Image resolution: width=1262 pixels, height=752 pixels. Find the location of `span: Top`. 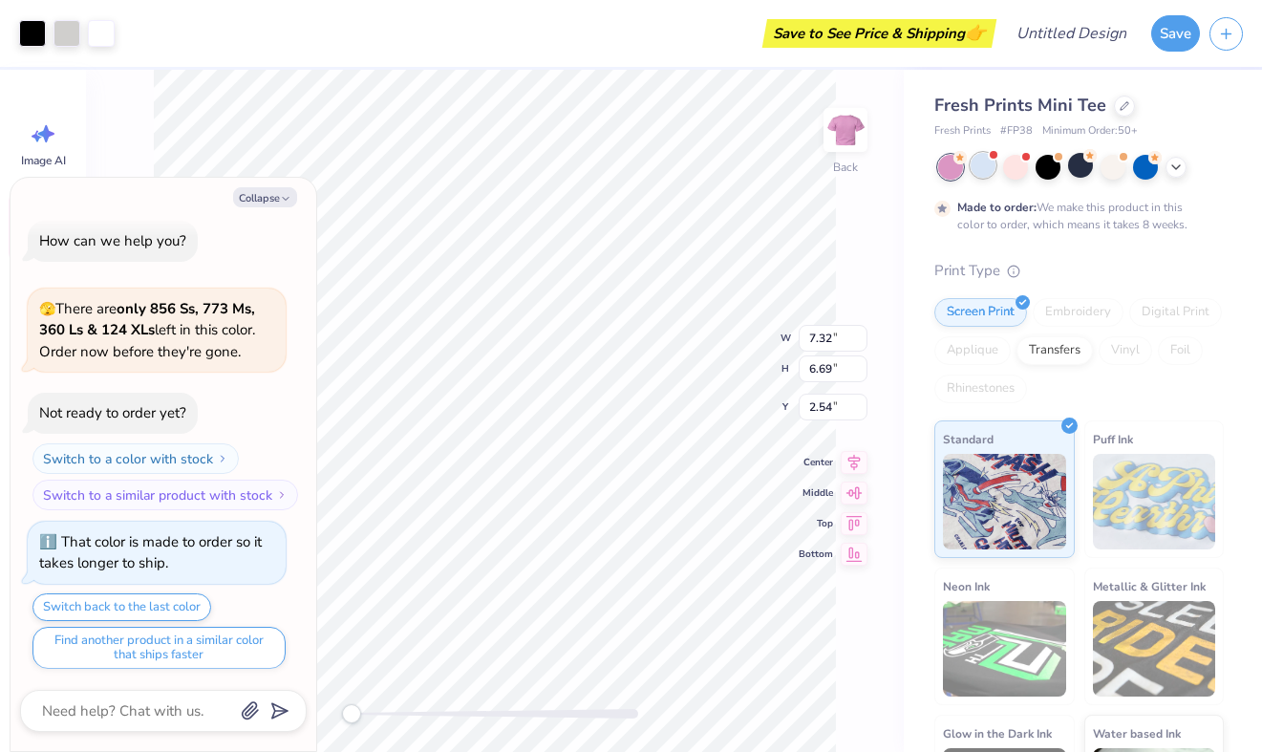

span: Top is located at coordinates (816, 523).